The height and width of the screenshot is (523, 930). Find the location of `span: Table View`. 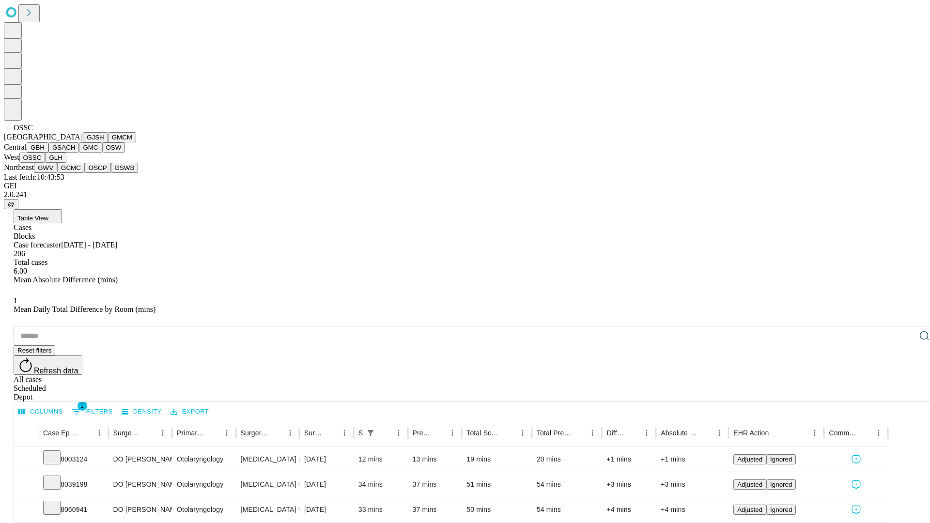

span: Table View is located at coordinates (33, 218).